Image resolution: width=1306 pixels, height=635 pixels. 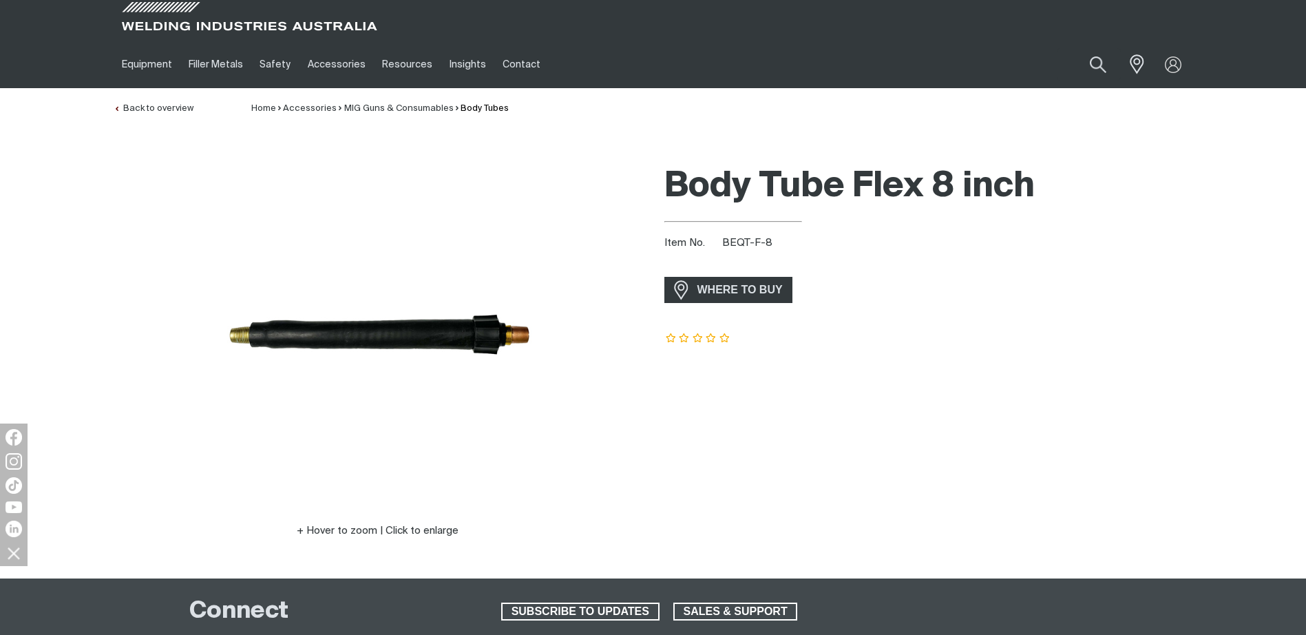 I want to click on span: Item No., so click(x=692, y=243).